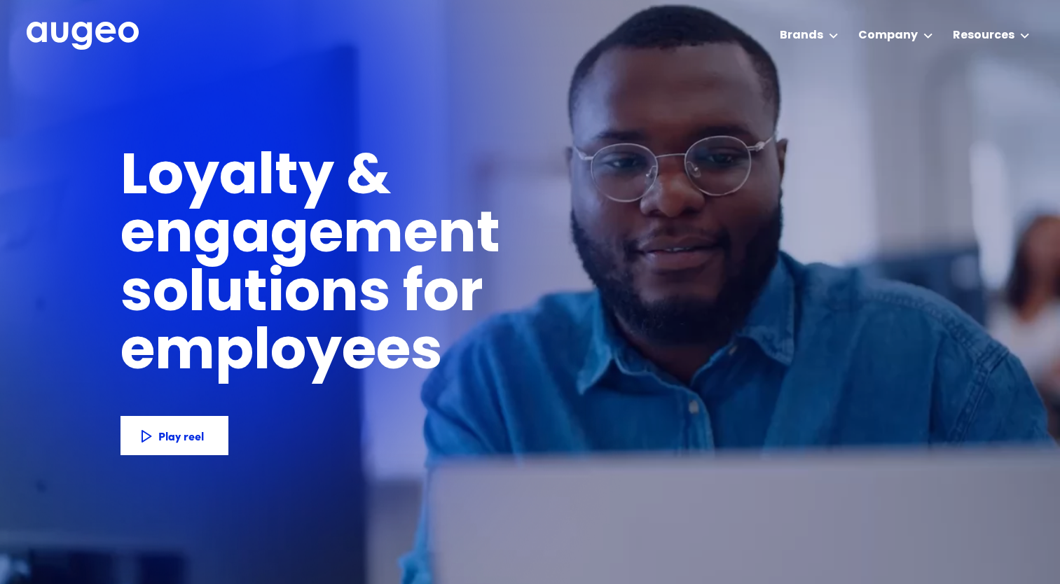  What do you see at coordinates (293, 354) in the screenshot?
I see `h1: employees` at bounding box center [293, 354].